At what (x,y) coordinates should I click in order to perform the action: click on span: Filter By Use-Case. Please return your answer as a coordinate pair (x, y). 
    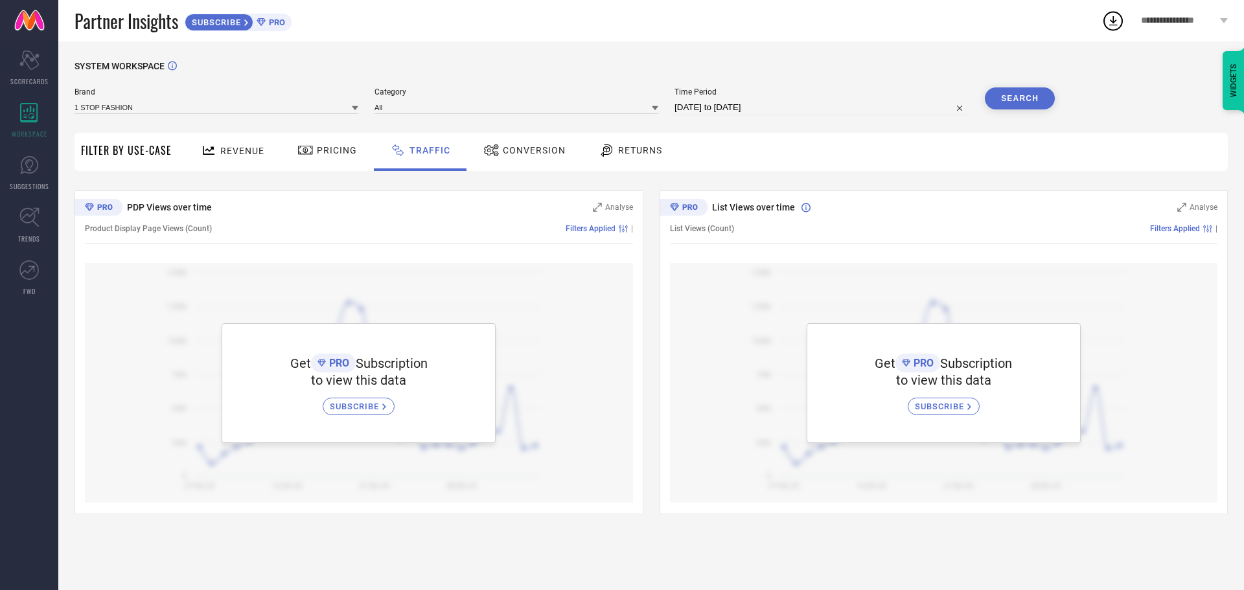
    Looking at the image, I should click on (126, 150).